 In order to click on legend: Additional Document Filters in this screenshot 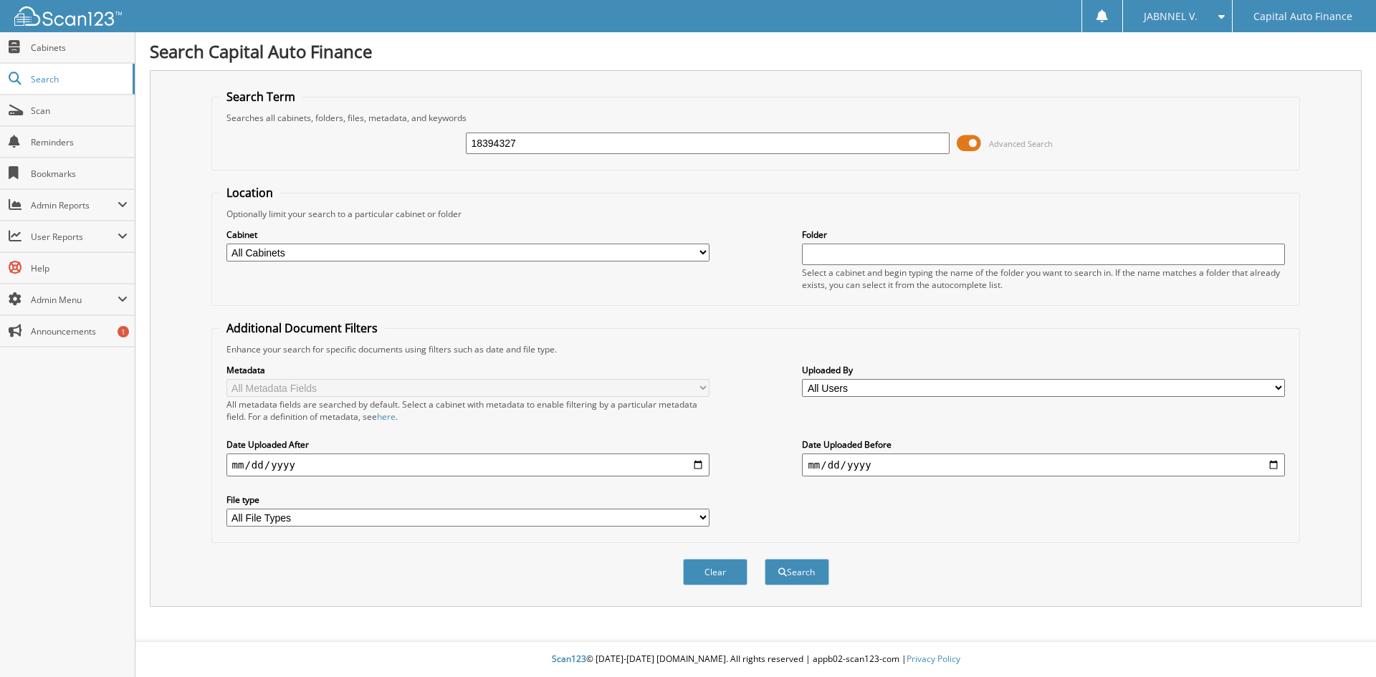, I will do `click(302, 328)`.